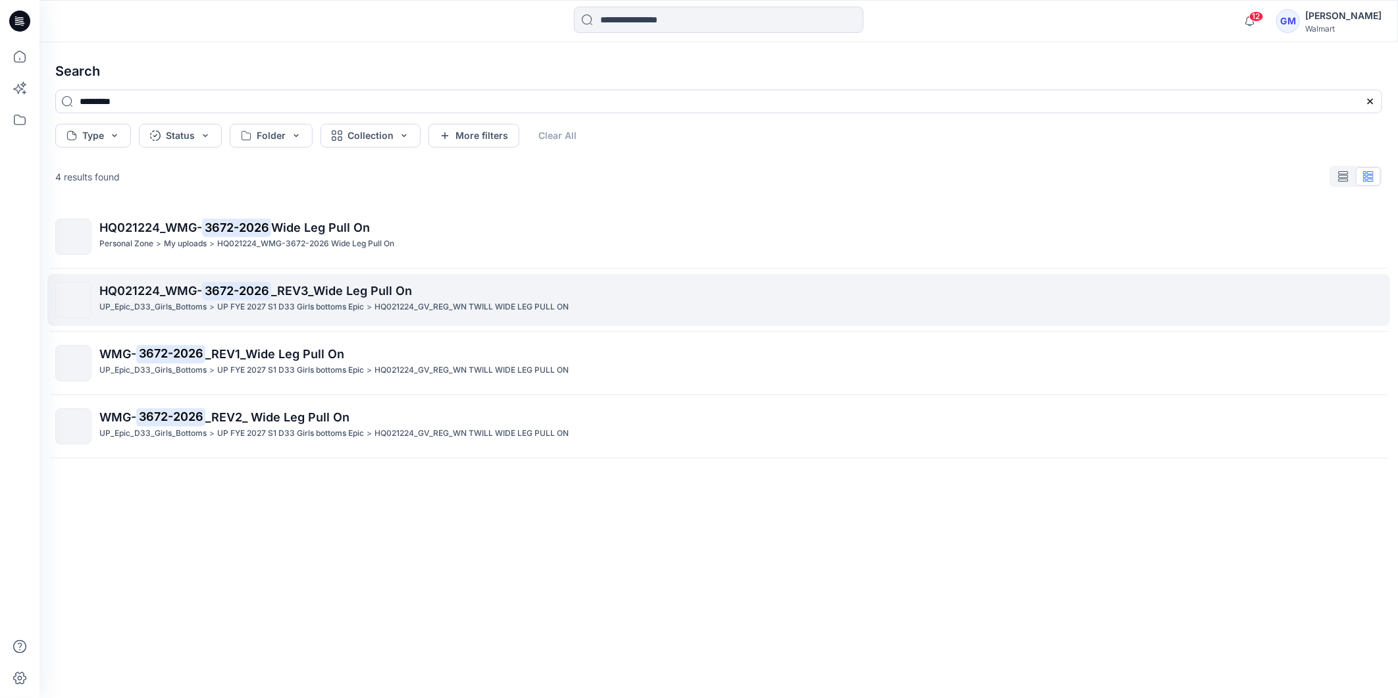  I want to click on span: _REV3_Wide Leg Pull On, so click(342, 290).